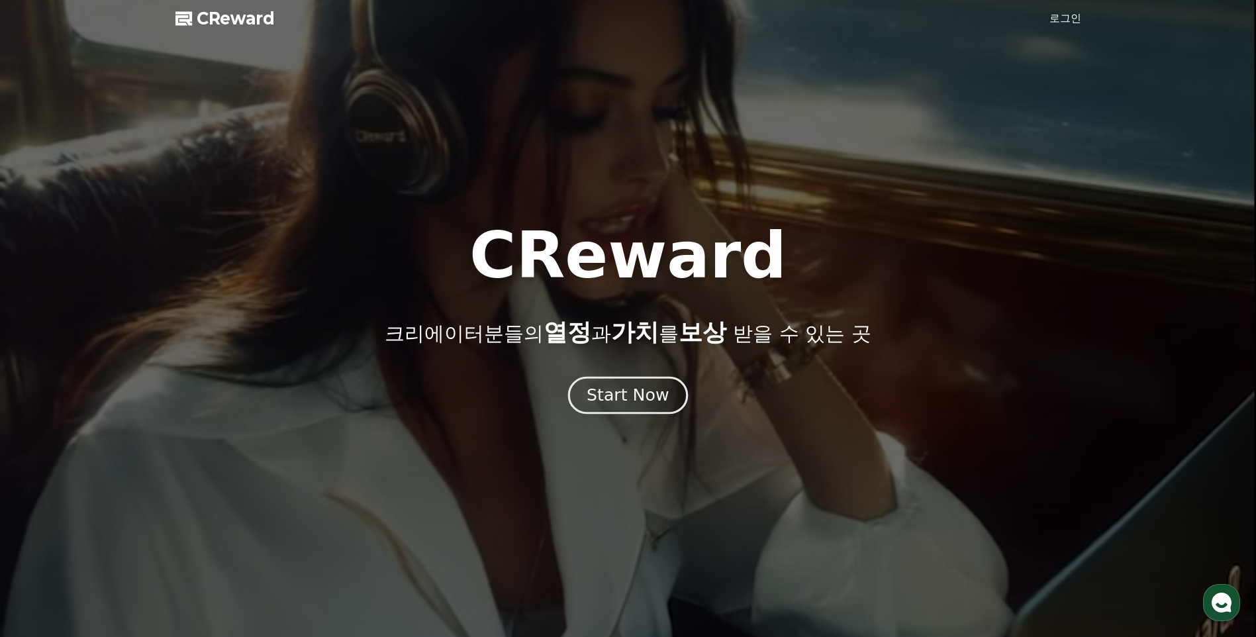 The image size is (1256, 637). Describe the element at coordinates (129, 436) in the screenshot. I see `a: 대화` at that location.